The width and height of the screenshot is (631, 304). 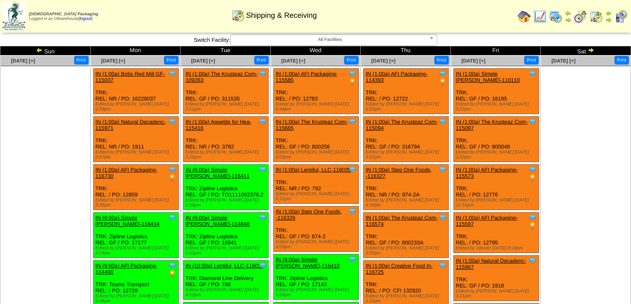 What do you see at coordinates (226, 92) in the screenshot?
I see `div: TRK: REL: GF / PO: 311535` at bounding box center [226, 92].